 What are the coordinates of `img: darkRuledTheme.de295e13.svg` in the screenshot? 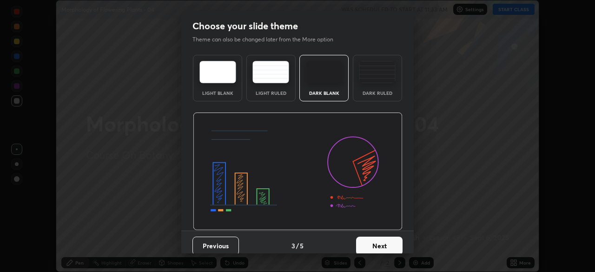 It's located at (377, 72).